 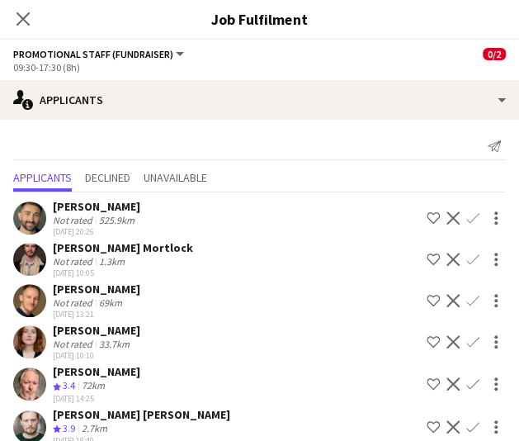 What do you see at coordinates (69, 385) in the screenshot?
I see `span: 3.4` at bounding box center [69, 385].